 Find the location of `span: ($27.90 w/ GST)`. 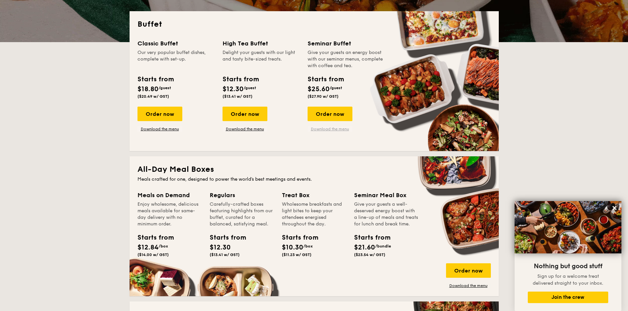

span: ($27.90 w/ GST) is located at coordinates (323, 97).